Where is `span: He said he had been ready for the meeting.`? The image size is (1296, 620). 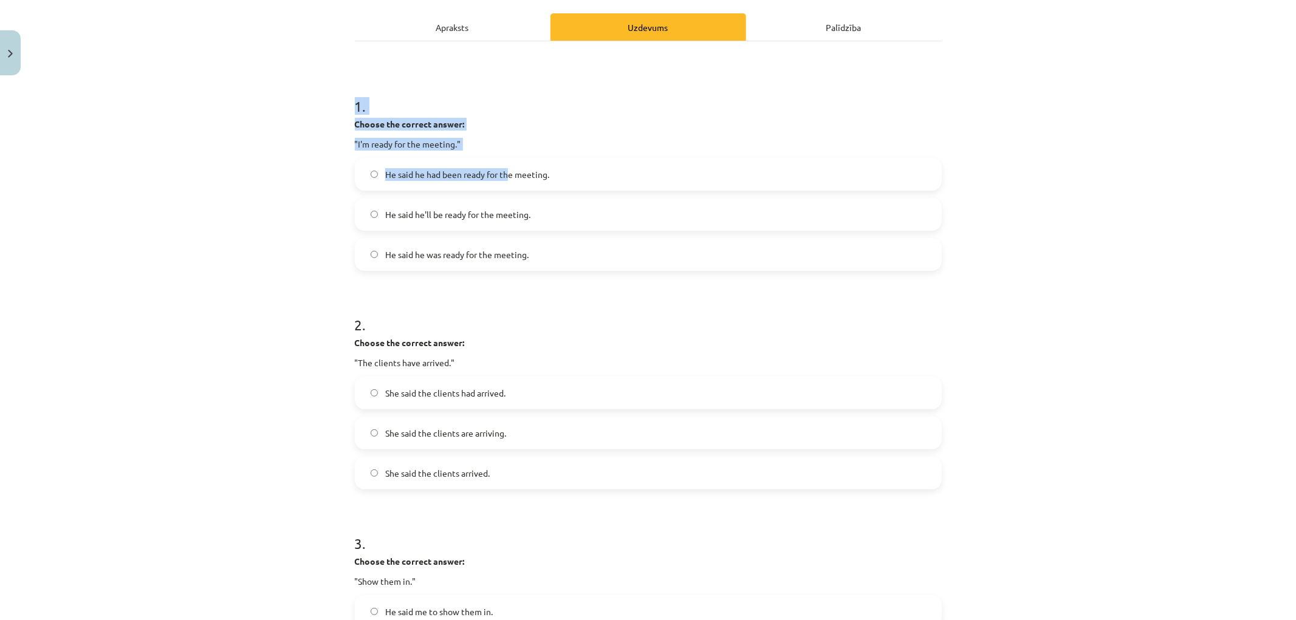 span: He said he had been ready for the meeting. is located at coordinates (467, 174).